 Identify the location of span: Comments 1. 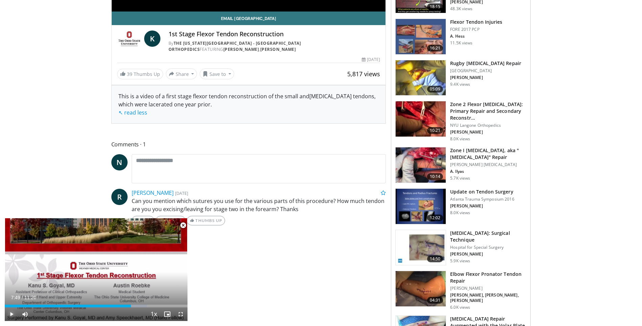
(249, 144).